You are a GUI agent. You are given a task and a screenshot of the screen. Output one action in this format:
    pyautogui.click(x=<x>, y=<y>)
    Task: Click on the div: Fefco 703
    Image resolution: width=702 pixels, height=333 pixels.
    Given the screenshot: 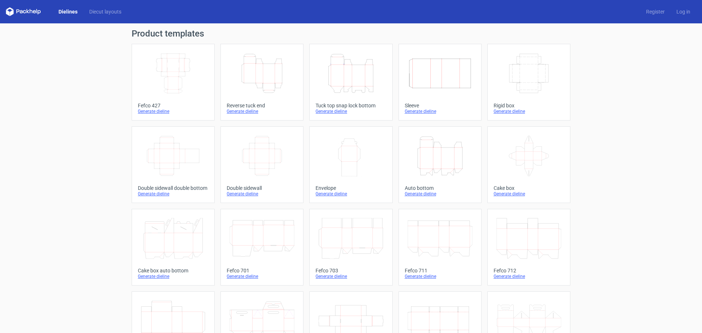 What is the action you would take?
    pyautogui.click(x=351, y=271)
    